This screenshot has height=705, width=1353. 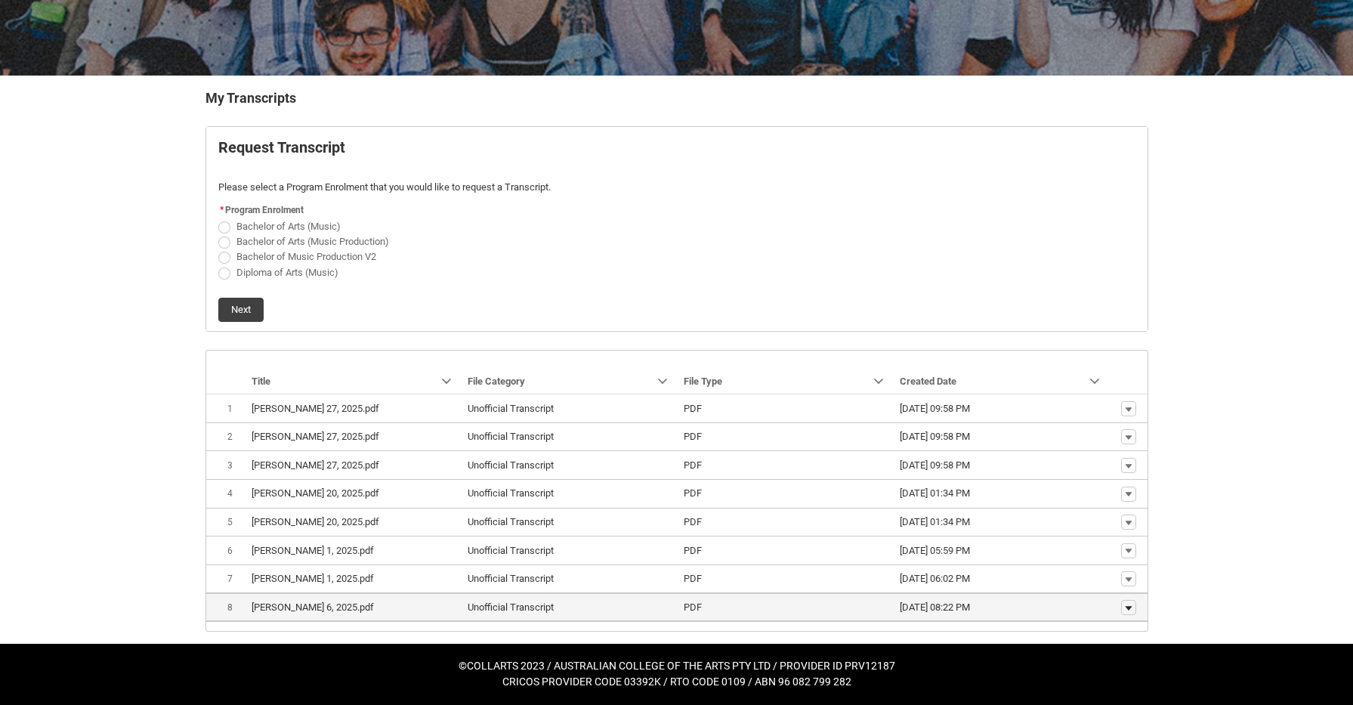 What do you see at coordinates (677, 187) in the screenshot?
I see `p: Please select a Program Enrolment that you would like to request a Transcript.` at bounding box center [677, 187].